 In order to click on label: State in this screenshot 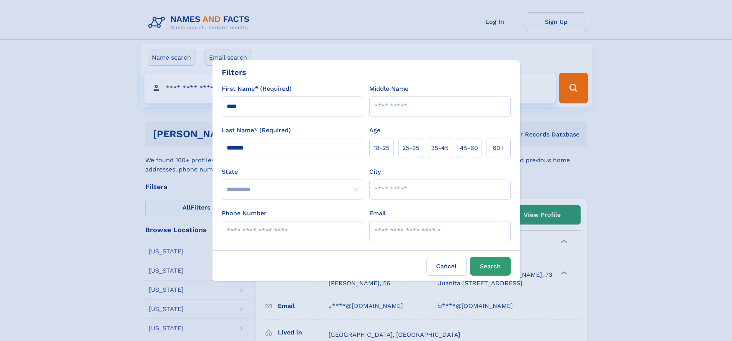, I will do `click(292, 172)`.